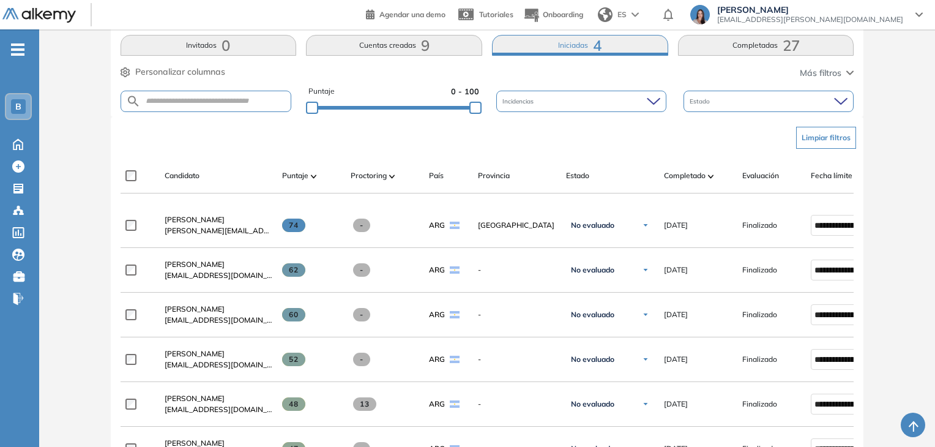  Describe the element at coordinates (761, 176) in the screenshot. I see `span: Evaluación` at that location.